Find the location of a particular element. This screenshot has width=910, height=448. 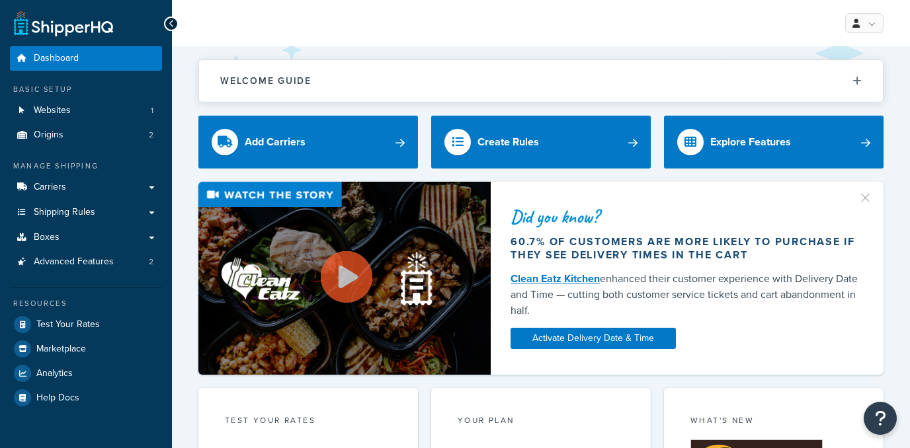

div: Test your rates is located at coordinates (308, 422).